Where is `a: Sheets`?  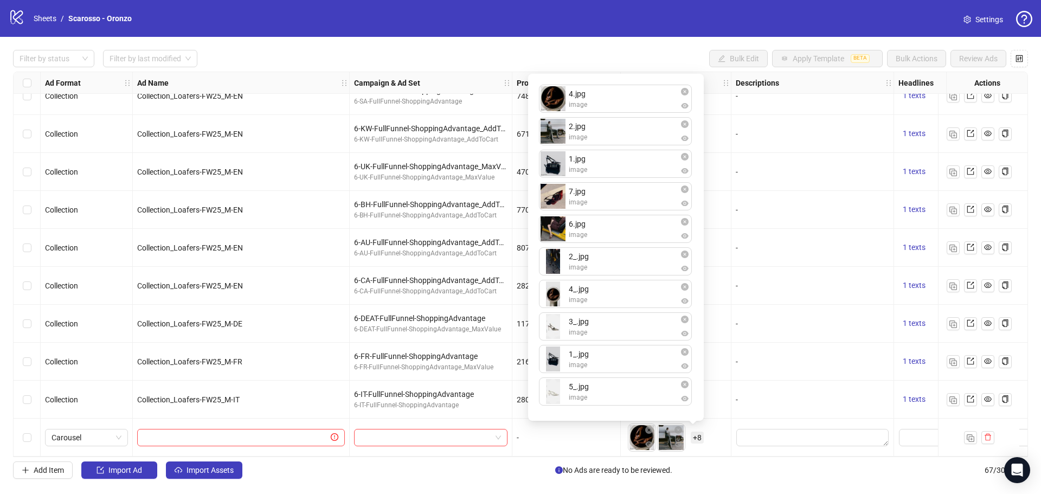
a: Sheets is located at coordinates (45, 18).